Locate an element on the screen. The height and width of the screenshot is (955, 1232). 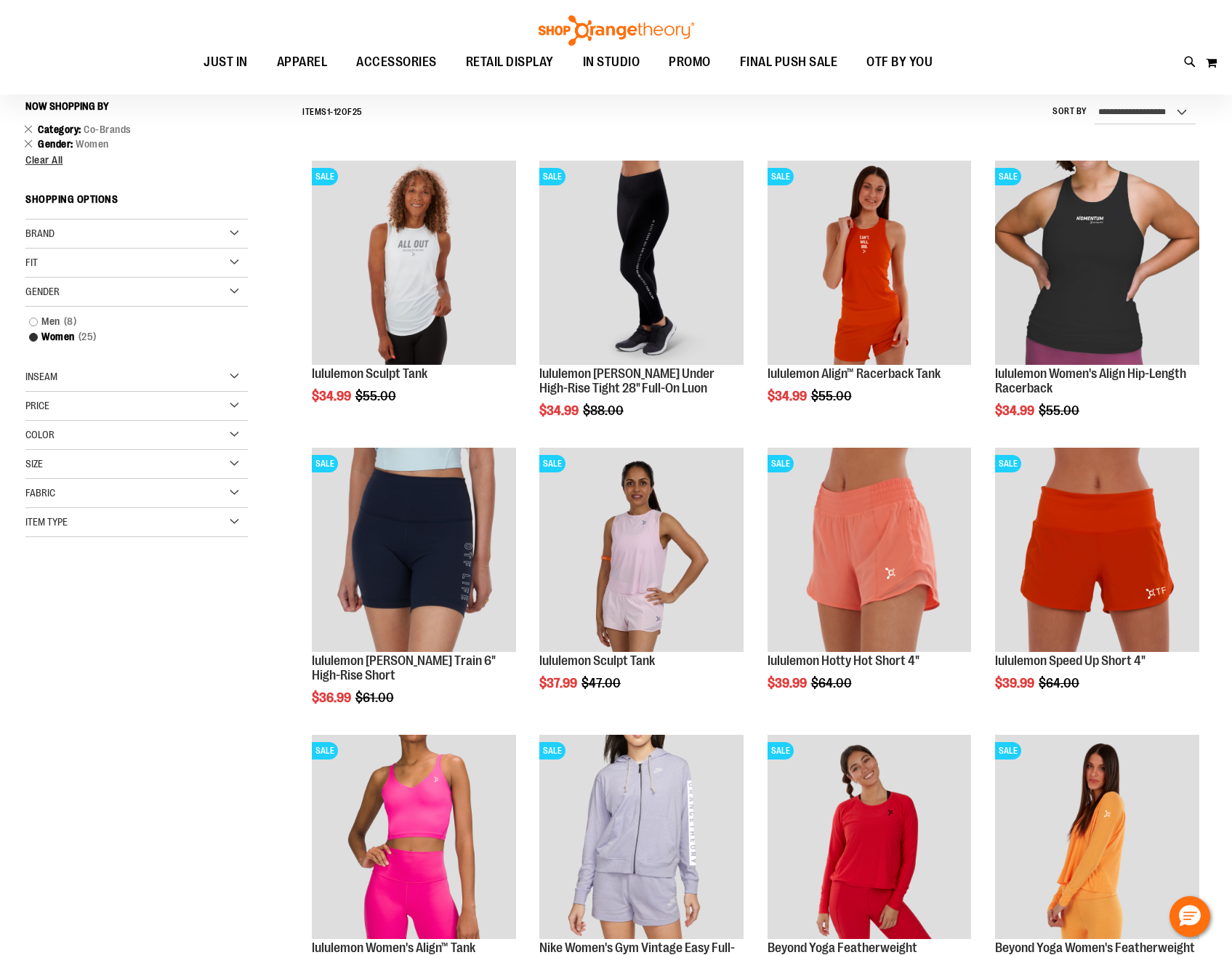
span: Fit is located at coordinates (31, 263).